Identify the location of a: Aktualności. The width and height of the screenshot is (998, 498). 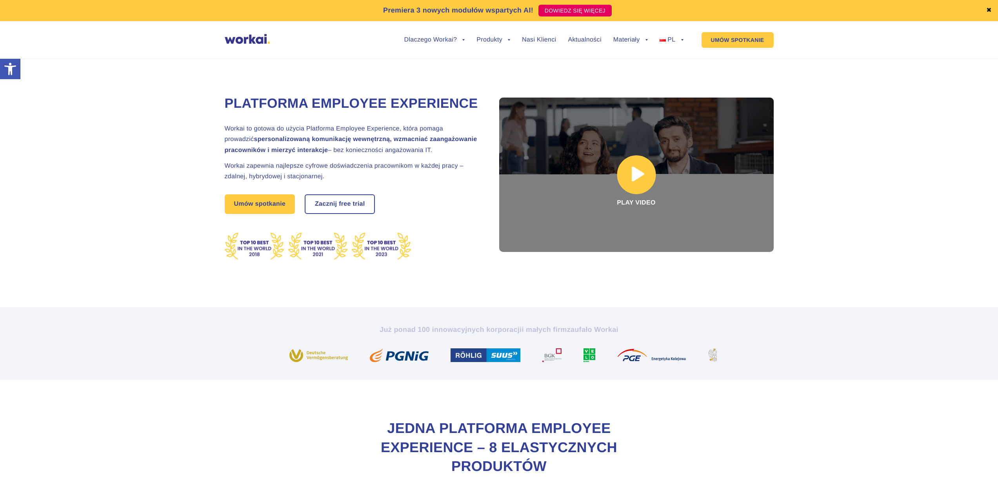
(584, 40).